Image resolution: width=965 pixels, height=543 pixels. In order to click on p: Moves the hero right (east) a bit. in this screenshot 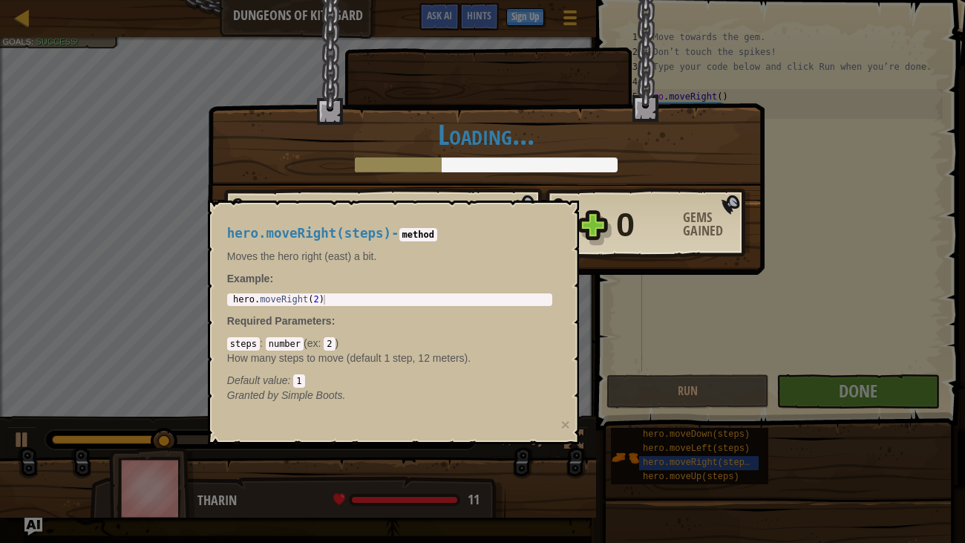, I will do `click(390, 256)`.